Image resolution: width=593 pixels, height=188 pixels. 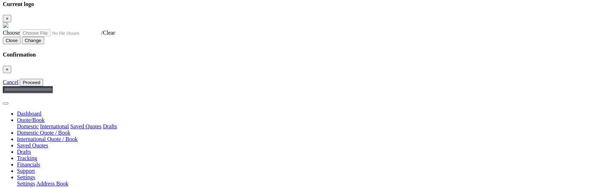 What do you see at coordinates (52, 183) in the screenshot?
I see `a: Address Book` at bounding box center [52, 183].